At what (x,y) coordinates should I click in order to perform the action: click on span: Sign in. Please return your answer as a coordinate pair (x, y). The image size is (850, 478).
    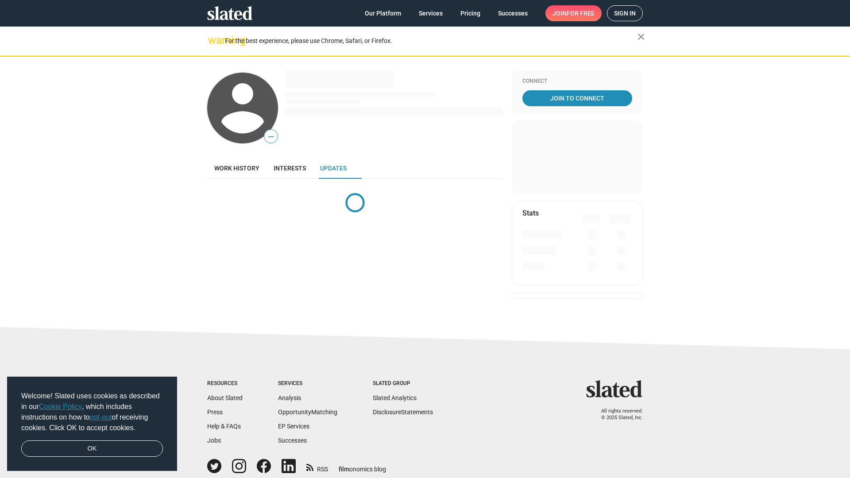
    Looking at the image, I should click on (624, 13).